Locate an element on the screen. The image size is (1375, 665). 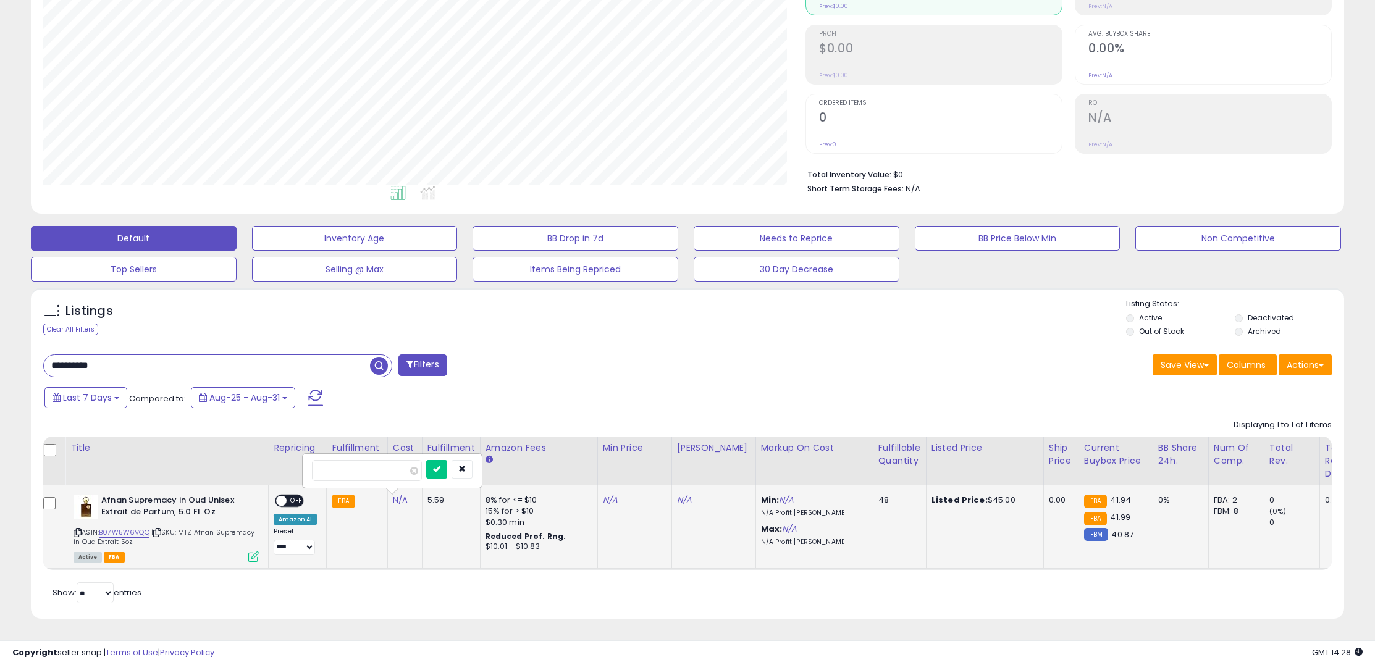
div: 8% for <= $10 is located at coordinates (537, 500).